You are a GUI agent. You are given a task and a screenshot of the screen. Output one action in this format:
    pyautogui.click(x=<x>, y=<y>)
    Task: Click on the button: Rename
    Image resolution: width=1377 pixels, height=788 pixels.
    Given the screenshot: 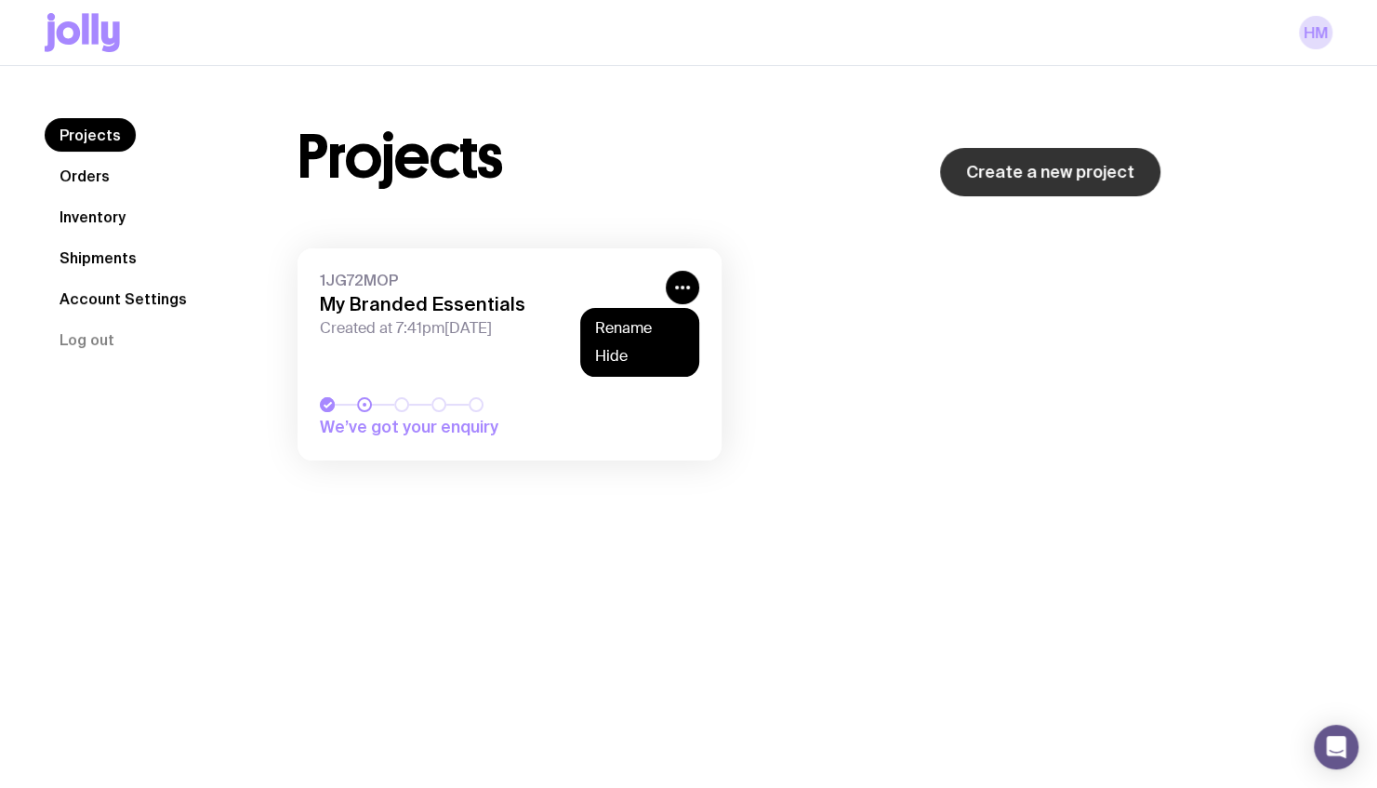 What is the action you would take?
    pyautogui.click(x=640, y=328)
    